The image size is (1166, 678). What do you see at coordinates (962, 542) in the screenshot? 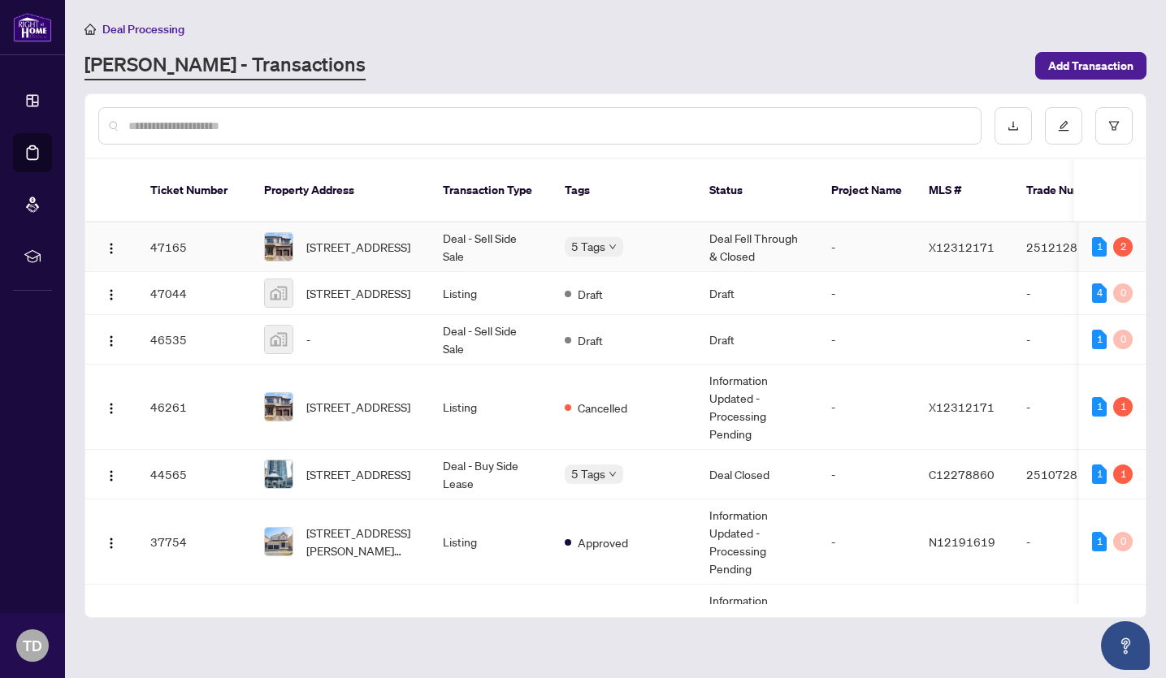
I see `span: N12191619` at bounding box center [962, 542].